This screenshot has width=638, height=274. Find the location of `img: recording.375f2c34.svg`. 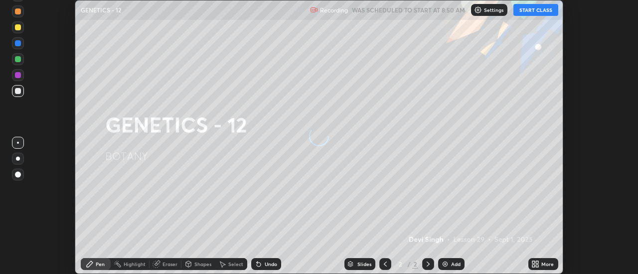

img: recording.375f2c34.svg is located at coordinates (314, 10).